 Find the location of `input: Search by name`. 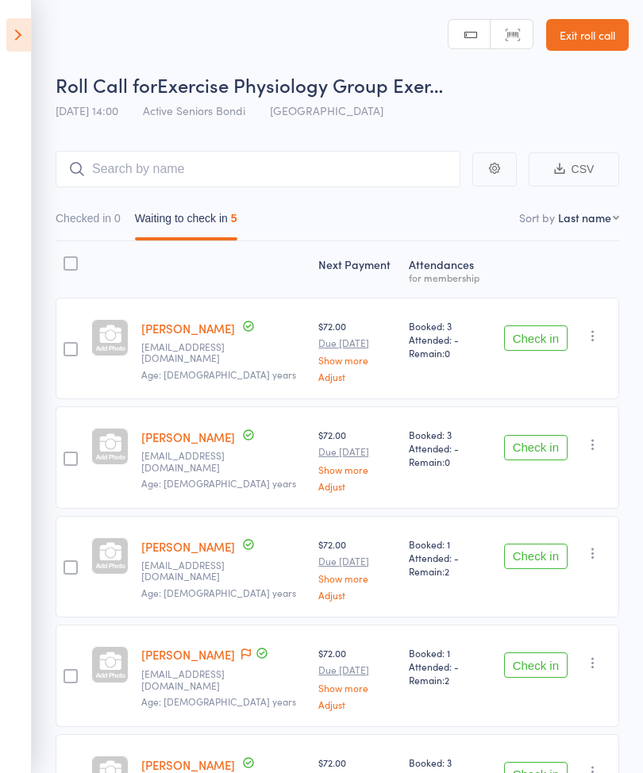

input: Search by name is located at coordinates (258, 169).